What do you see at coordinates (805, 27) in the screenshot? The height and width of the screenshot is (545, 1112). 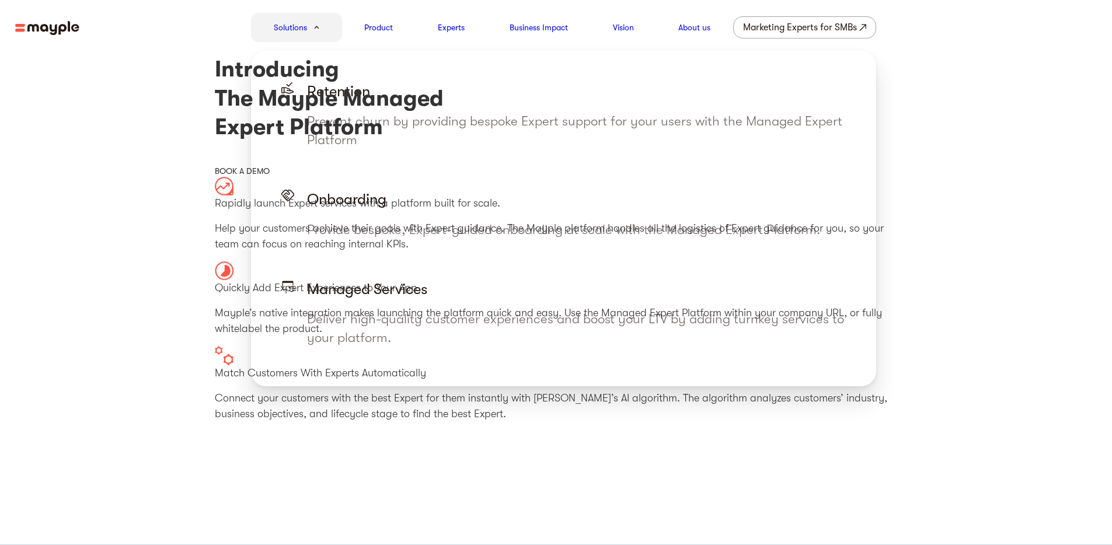 I see `a: Marketing Experts for SMBs` at bounding box center [805, 27].